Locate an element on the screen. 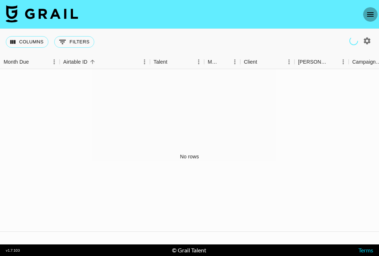 The image size is (379, 256). a: Terms is located at coordinates (365, 250).